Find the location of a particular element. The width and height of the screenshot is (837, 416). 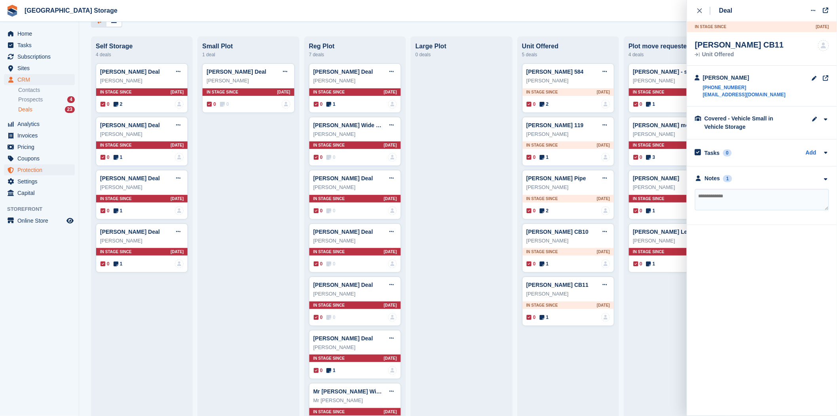

a: Preview store is located at coordinates (70, 220).